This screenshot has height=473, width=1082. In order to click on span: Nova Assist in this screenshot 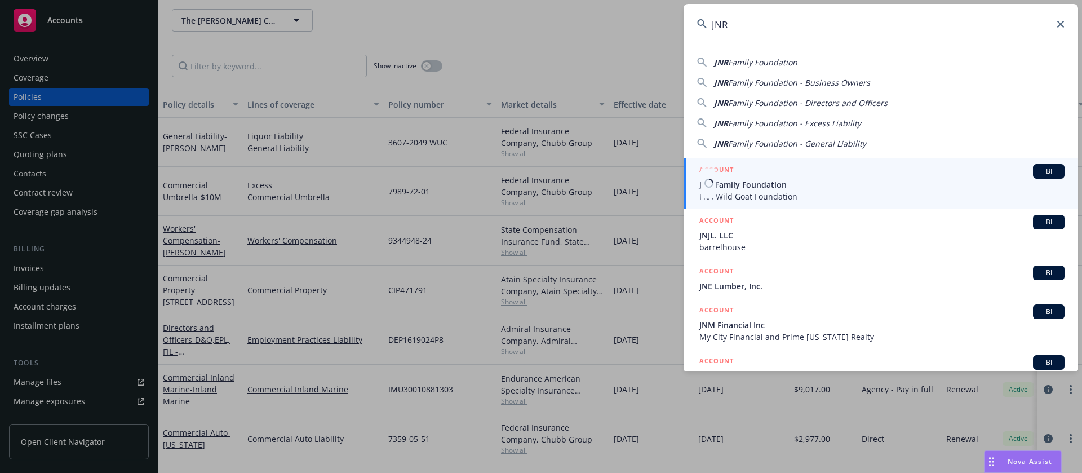, I will do `click(1029, 461)`.